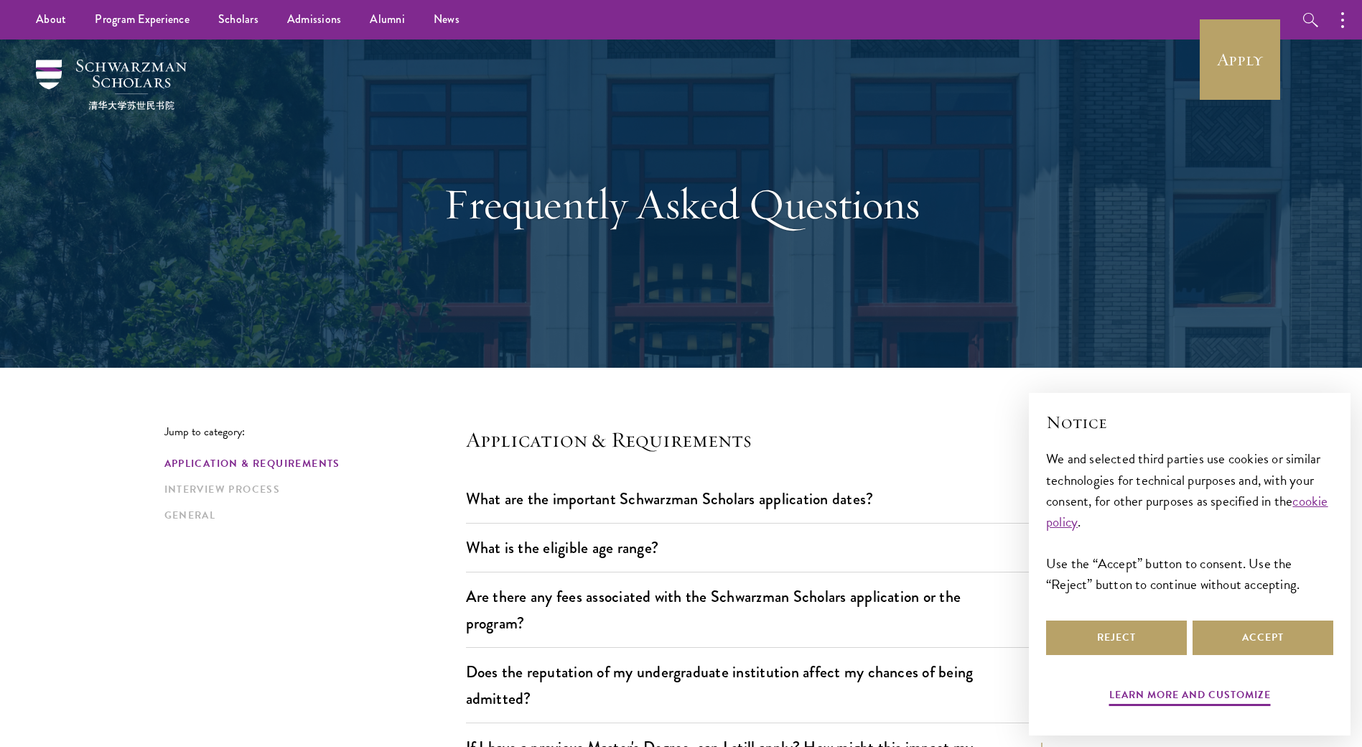 This screenshot has height=747, width=1362. Describe the element at coordinates (757, 685) in the screenshot. I see `button: Does the reputation of my undergraduate institution affect my chances of being admitted?` at that location.